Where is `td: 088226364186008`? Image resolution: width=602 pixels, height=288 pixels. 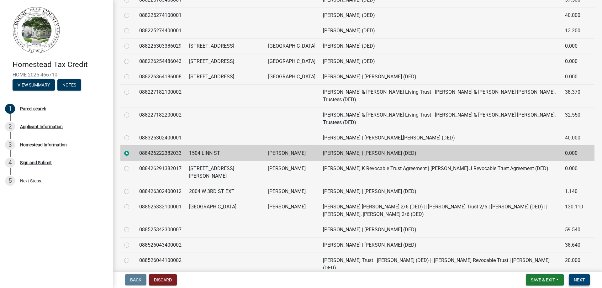
td: 088226364186008 is located at coordinates (160, 77).